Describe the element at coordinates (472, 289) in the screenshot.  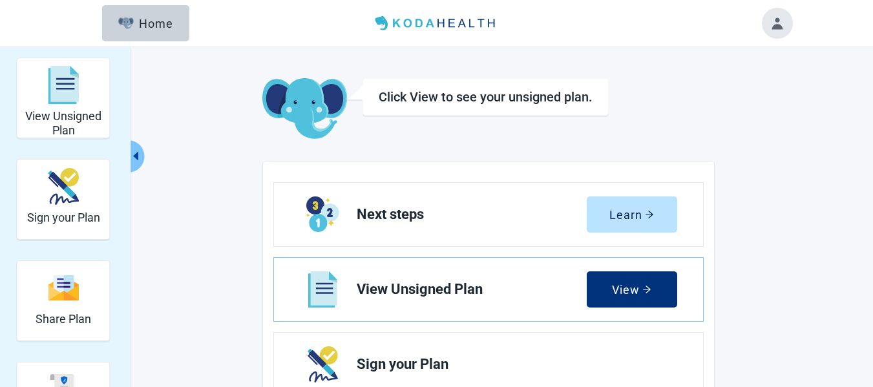
I see `span: View Unsigned Plan` at that location.